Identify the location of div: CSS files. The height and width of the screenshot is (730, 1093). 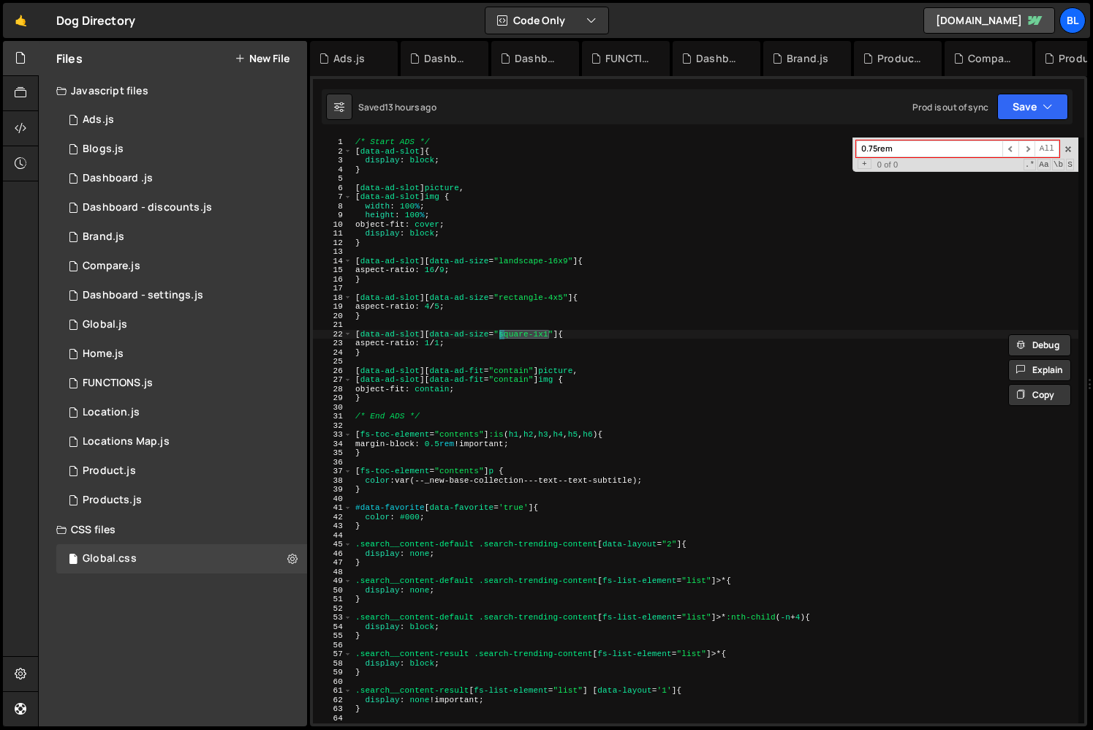
(173, 530).